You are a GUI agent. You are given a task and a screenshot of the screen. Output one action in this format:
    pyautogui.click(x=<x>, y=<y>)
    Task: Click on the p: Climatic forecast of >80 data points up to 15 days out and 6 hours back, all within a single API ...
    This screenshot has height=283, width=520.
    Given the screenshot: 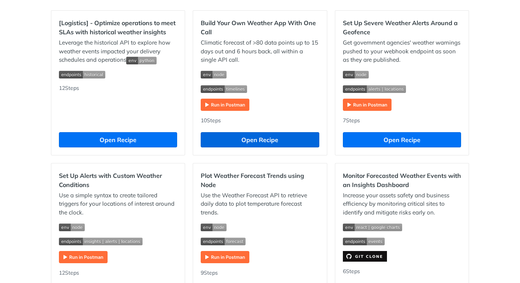 What is the action you would take?
    pyautogui.click(x=260, y=51)
    